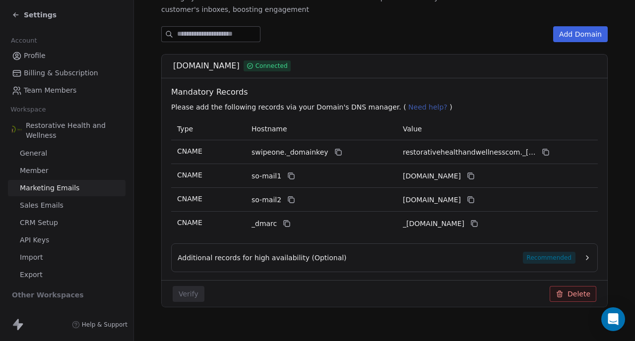 The height and width of the screenshot is (341, 635). What do you see at coordinates (66, 153) in the screenshot?
I see `a: General` at bounding box center [66, 153].